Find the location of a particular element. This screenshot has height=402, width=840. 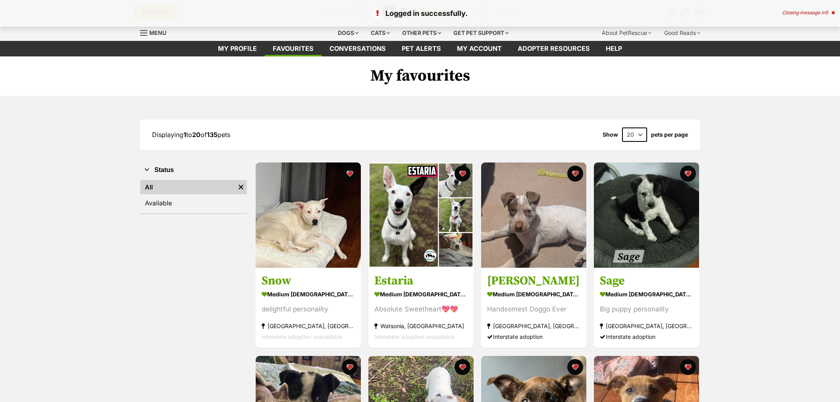

div: Good Reads is located at coordinates (682, 33).